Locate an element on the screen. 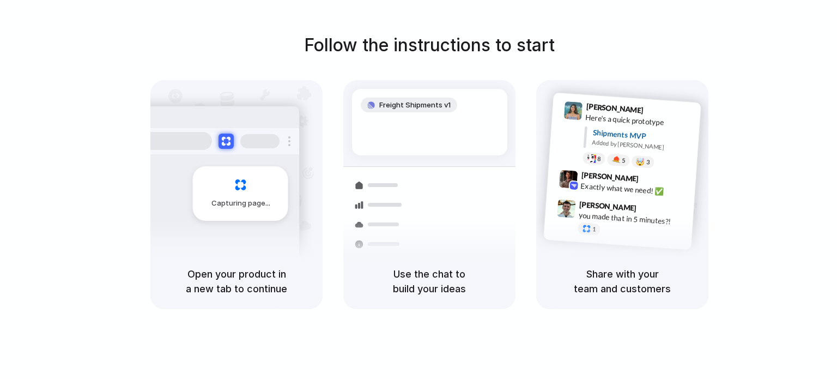 The width and height of the screenshot is (837, 379). span: 3 is located at coordinates (648, 162).